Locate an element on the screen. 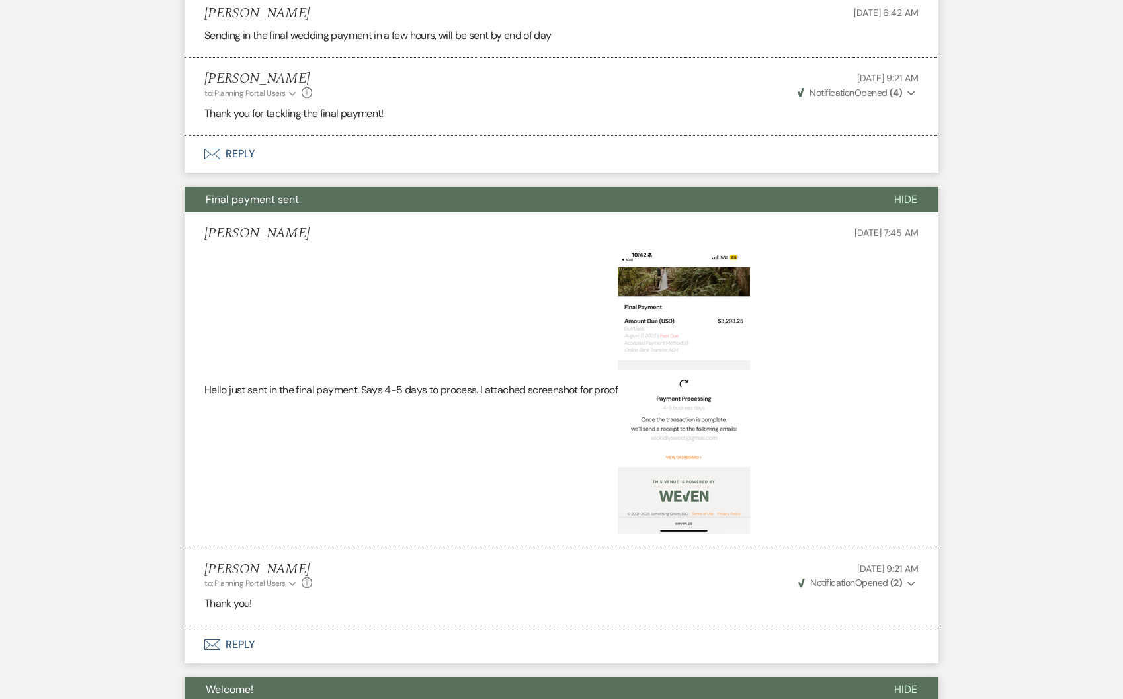 This screenshot has width=1123, height=699. button: NotificationOpened (2) is located at coordinates (857, 583).